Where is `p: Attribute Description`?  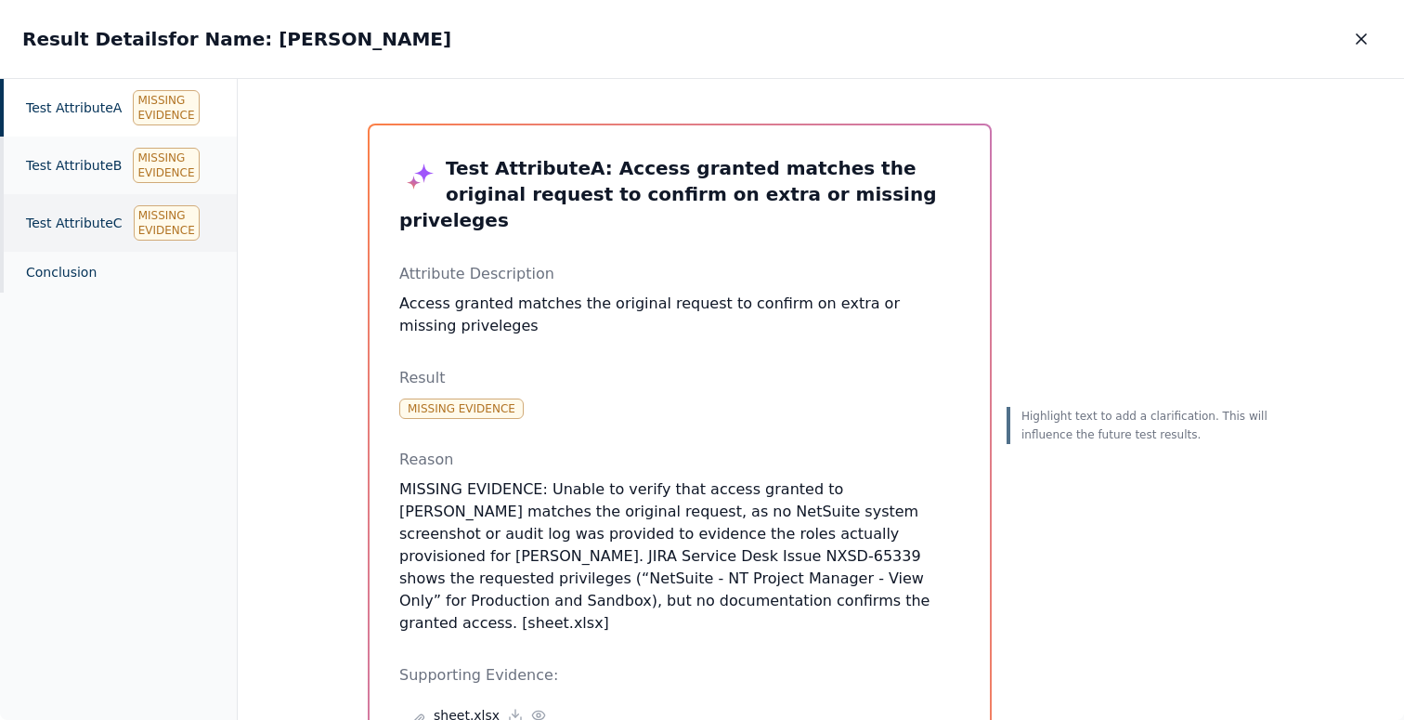 p: Attribute Description is located at coordinates (680, 274).